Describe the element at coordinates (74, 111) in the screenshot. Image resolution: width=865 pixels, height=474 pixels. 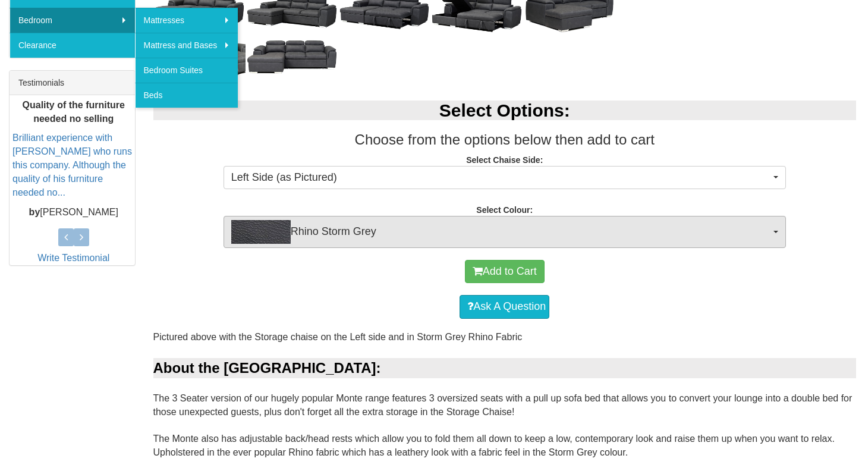
I see `b: Quality of the furniture needed no selling` at that location.